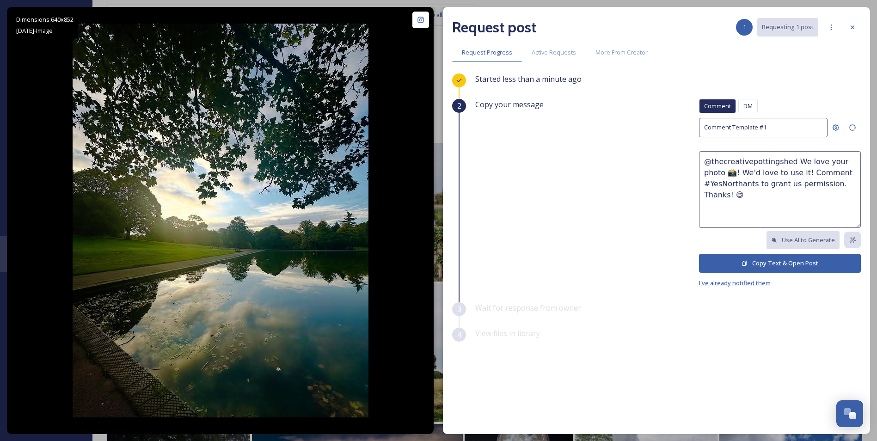  Describe the element at coordinates (717, 106) in the screenshot. I see `span: Comment` at that location.